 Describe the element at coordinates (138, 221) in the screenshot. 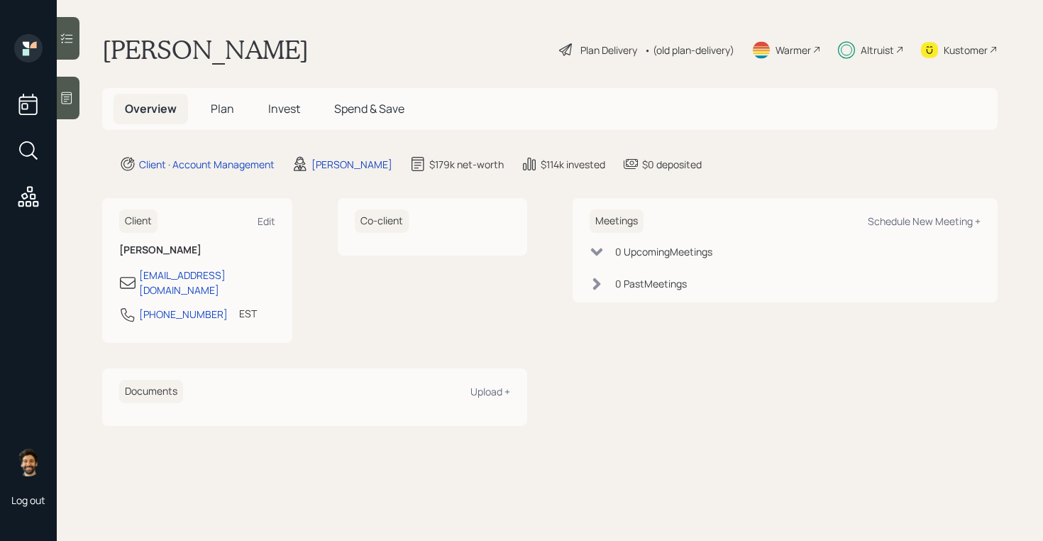

I see `h6: Client` at that location.